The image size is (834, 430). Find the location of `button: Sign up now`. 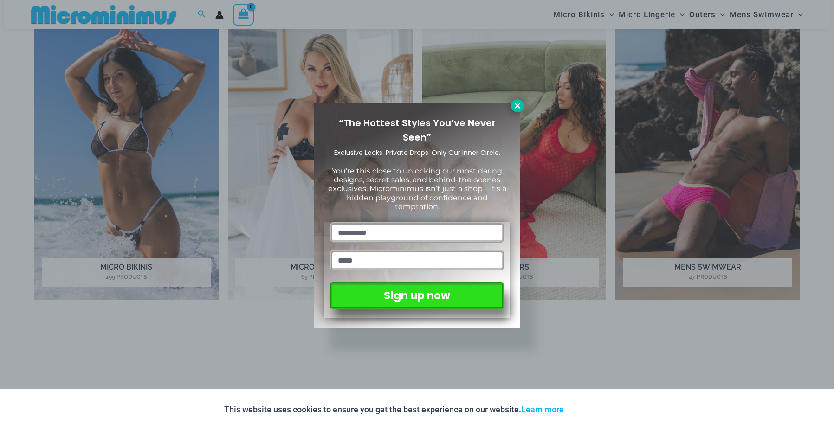

button: Sign up now is located at coordinates (417, 296).